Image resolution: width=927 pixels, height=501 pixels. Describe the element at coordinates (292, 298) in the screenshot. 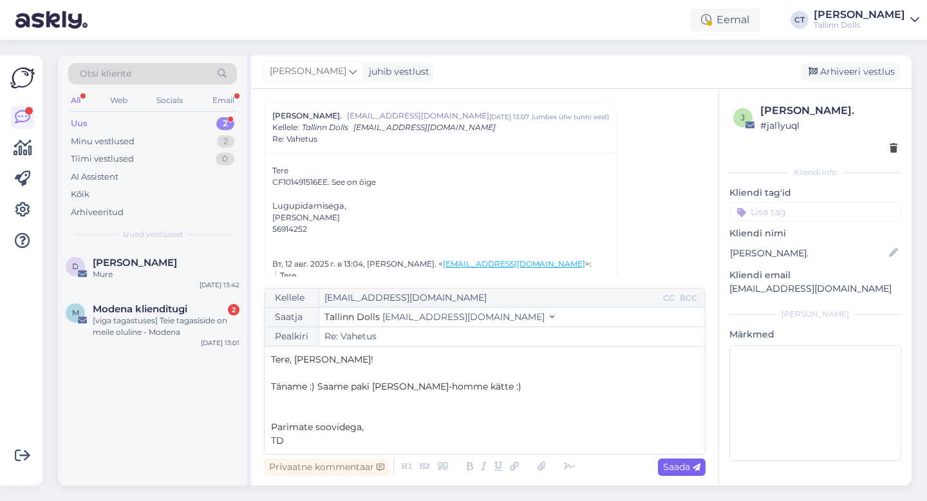

I see `div: Kellele` at that location.